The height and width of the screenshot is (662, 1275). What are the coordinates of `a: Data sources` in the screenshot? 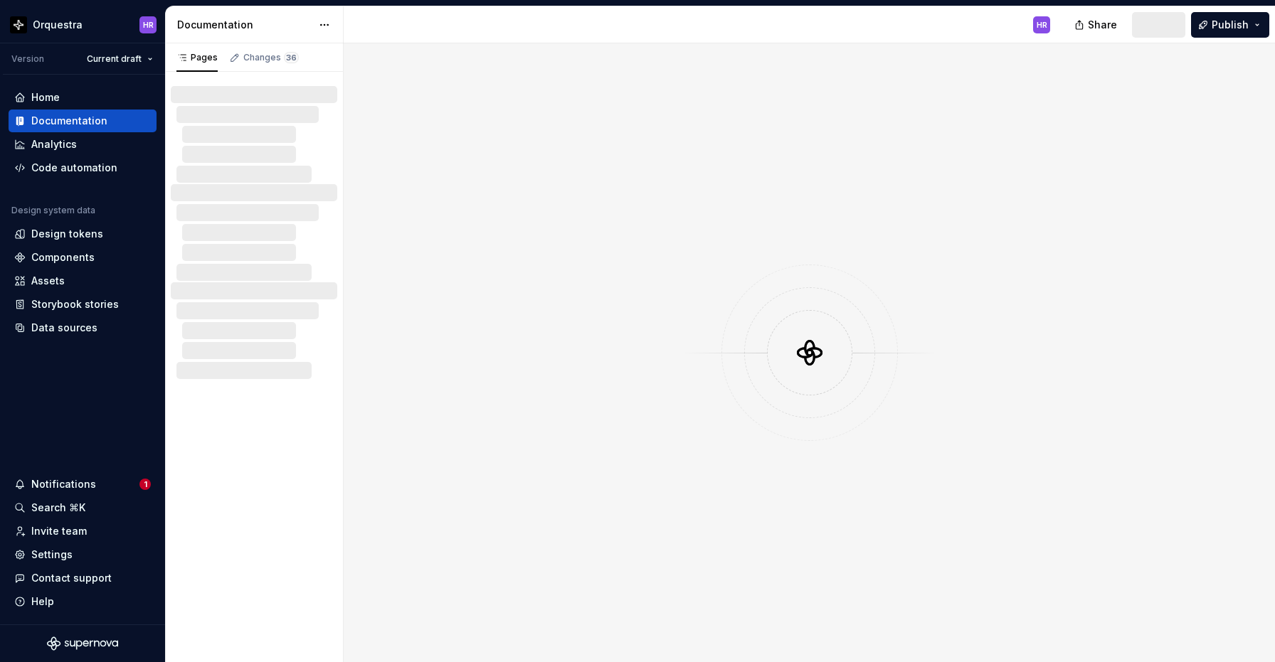 It's located at (83, 328).